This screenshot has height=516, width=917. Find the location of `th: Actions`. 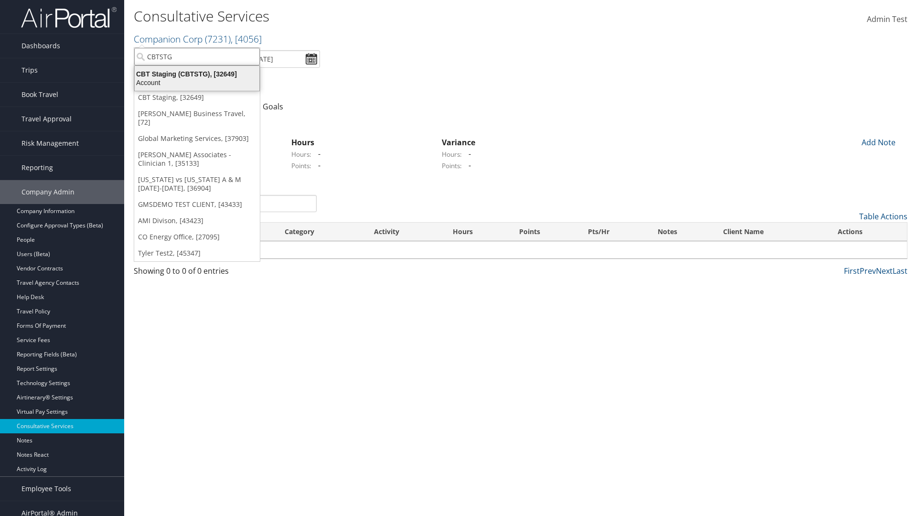

th: Actions is located at coordinates (868, 232).